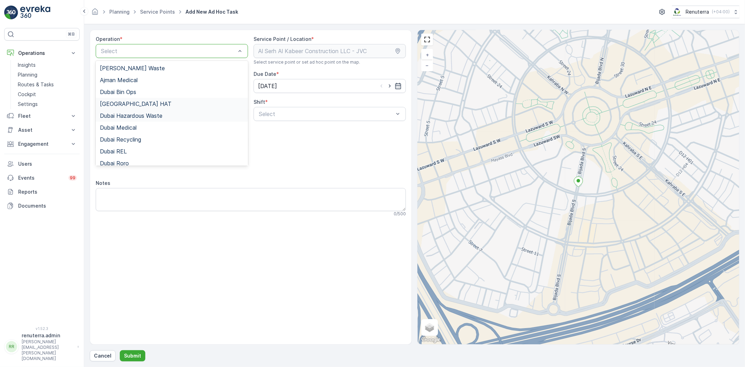 The height and width of the screenshot is (367, 745). Describe the element at coordinates (47, 65) in the screenshot. I see `a: Insights` at that location.